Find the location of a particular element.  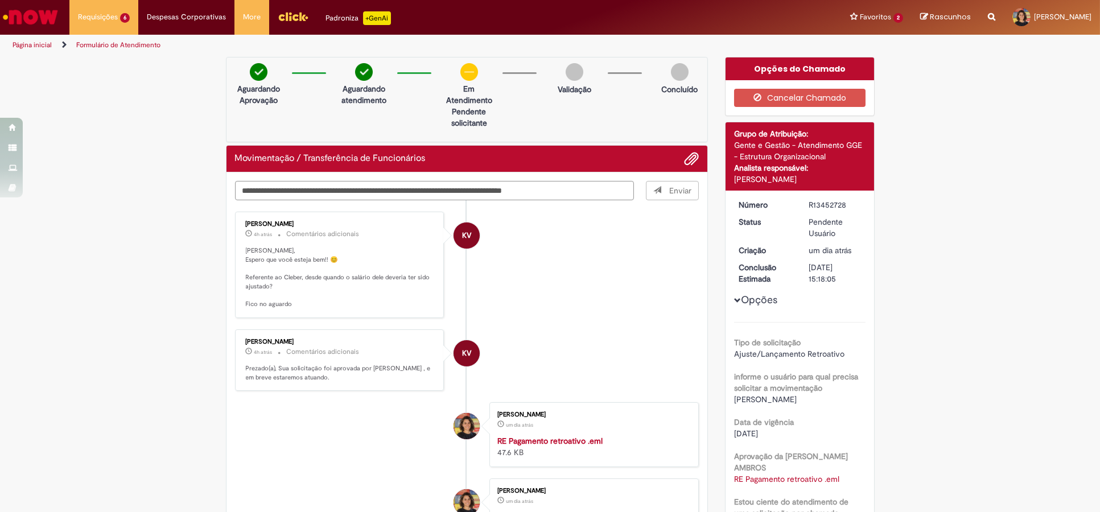

p: Concluído is located at coordinates (680, 89).